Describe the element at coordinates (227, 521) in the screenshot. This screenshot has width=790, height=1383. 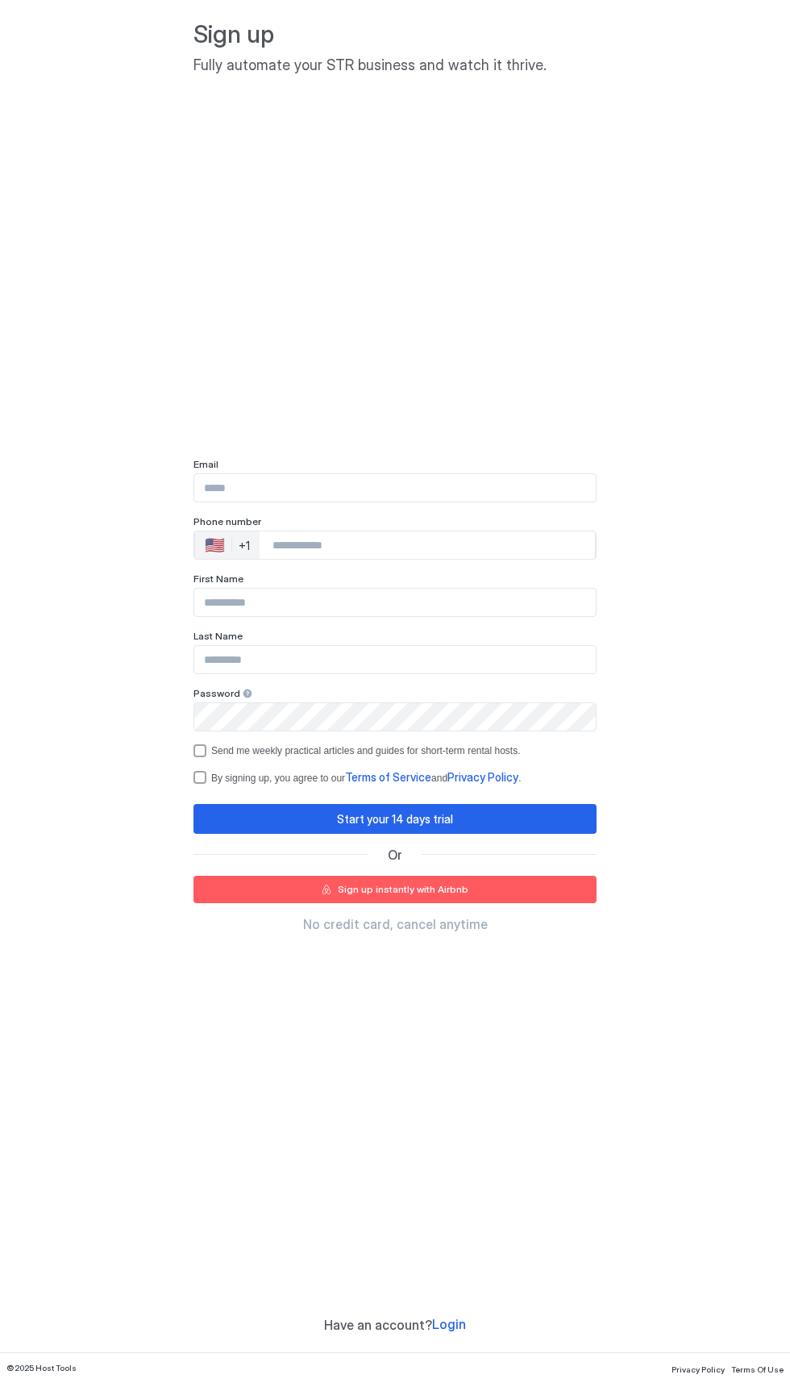
I see `span: Phone number` at that location.